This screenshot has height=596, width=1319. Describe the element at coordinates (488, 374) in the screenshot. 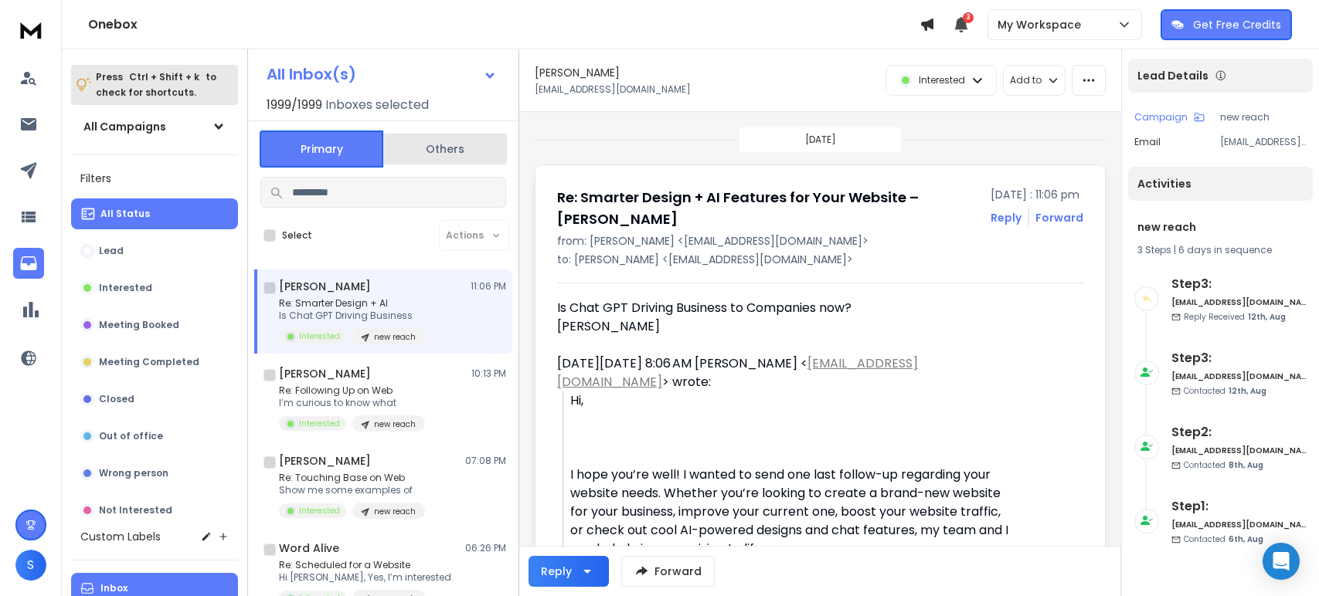

I see `p: 10:13 PM` at that location.